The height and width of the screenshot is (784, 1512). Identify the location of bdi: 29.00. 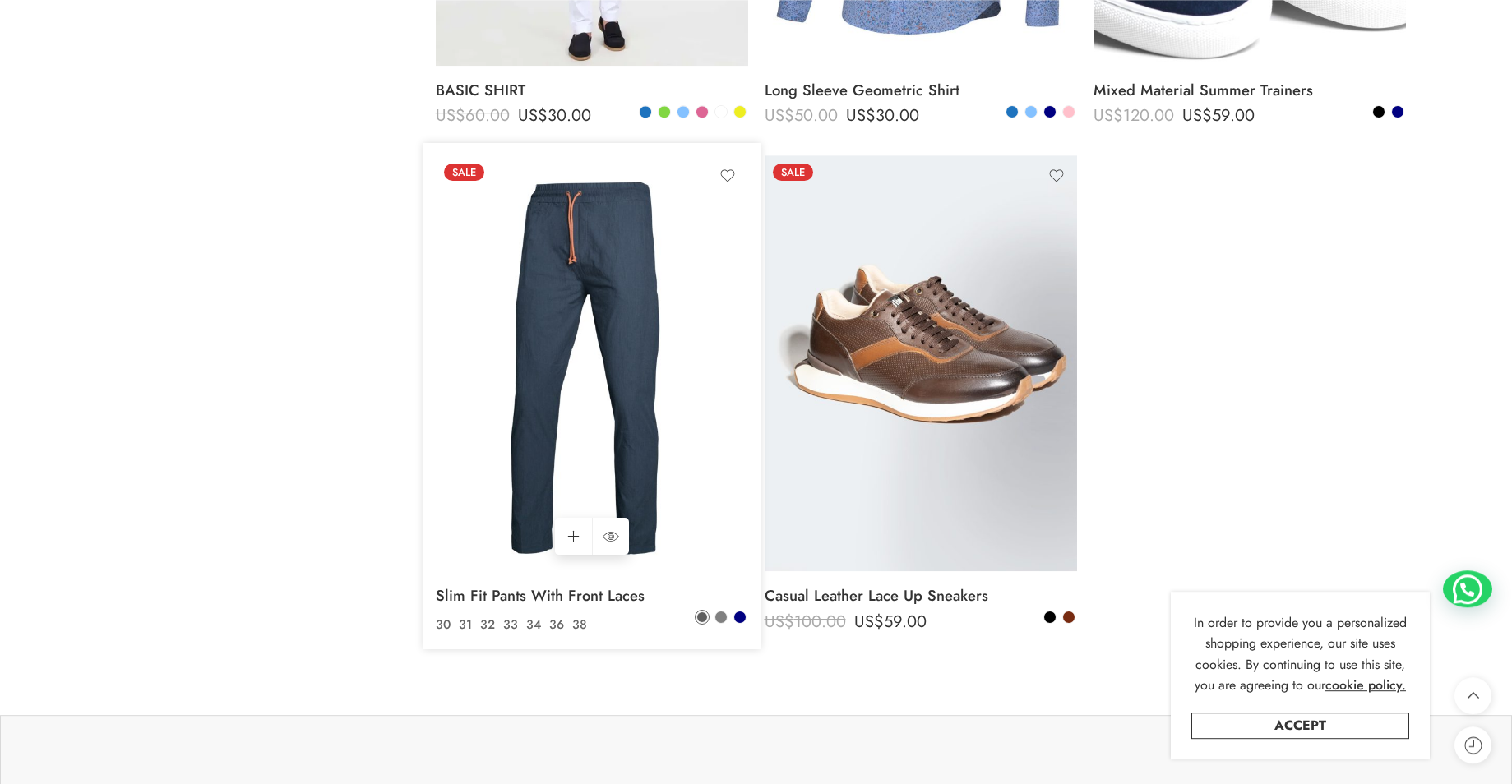
(553, 621).